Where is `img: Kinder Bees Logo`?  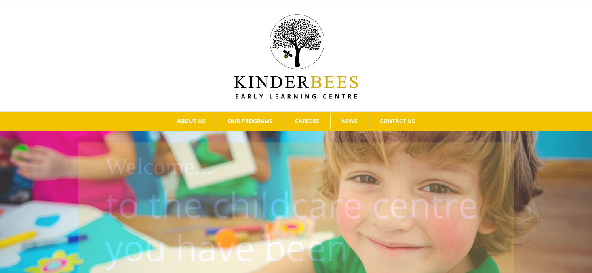 img: Kinder Bees Logo is located at coordinates (296, 56).